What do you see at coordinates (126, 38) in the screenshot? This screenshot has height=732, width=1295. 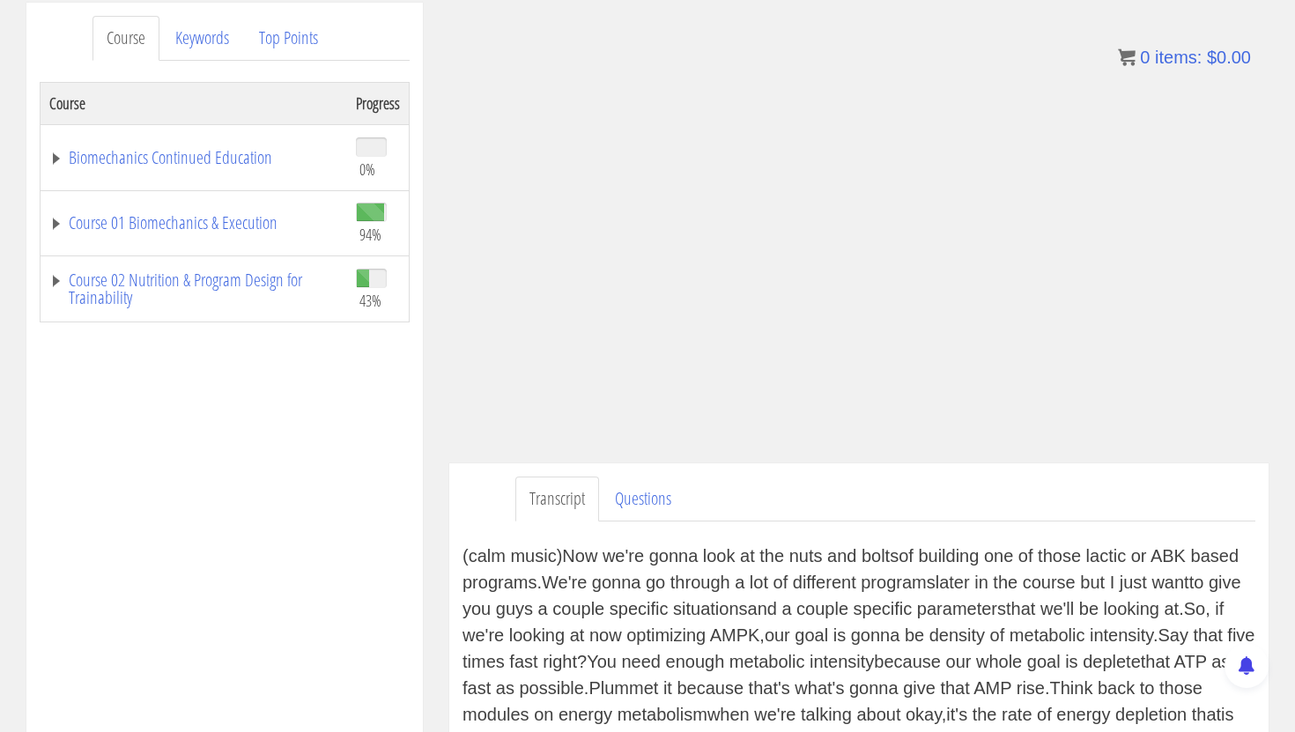 I see `a: Course` at bounding box center [126, 38].